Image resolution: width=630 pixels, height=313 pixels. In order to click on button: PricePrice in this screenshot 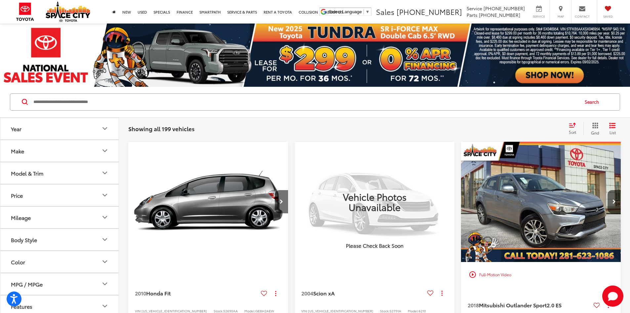, I will do `click(60, 195)`.